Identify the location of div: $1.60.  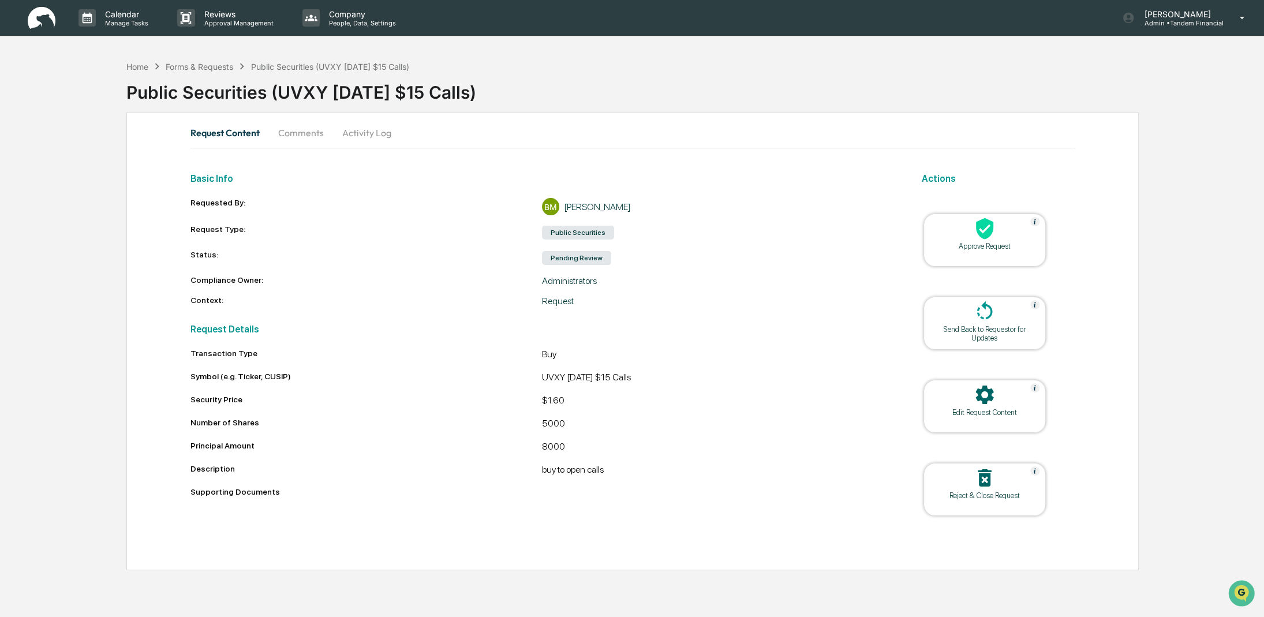
(718, 402).